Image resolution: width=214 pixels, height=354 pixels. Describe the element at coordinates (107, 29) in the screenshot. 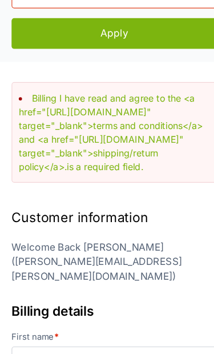

I see `button: Apply` at that location.